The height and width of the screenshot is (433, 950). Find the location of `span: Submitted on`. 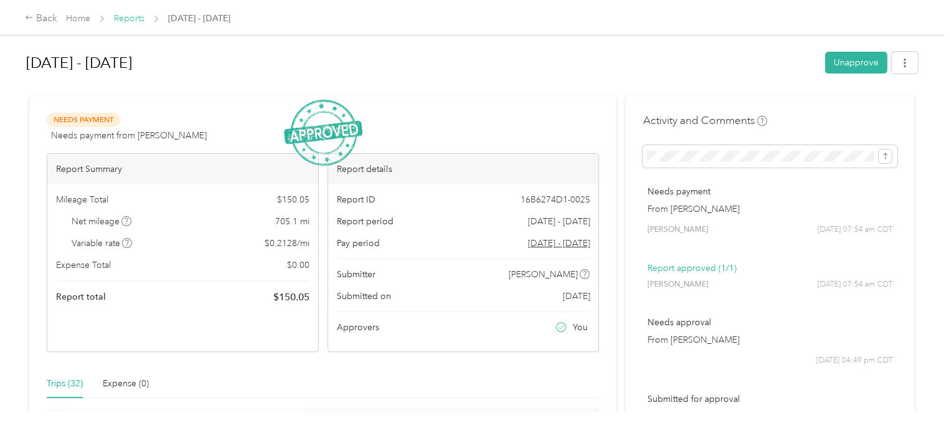

span: Submitted on is located at coordinates (363, 296).